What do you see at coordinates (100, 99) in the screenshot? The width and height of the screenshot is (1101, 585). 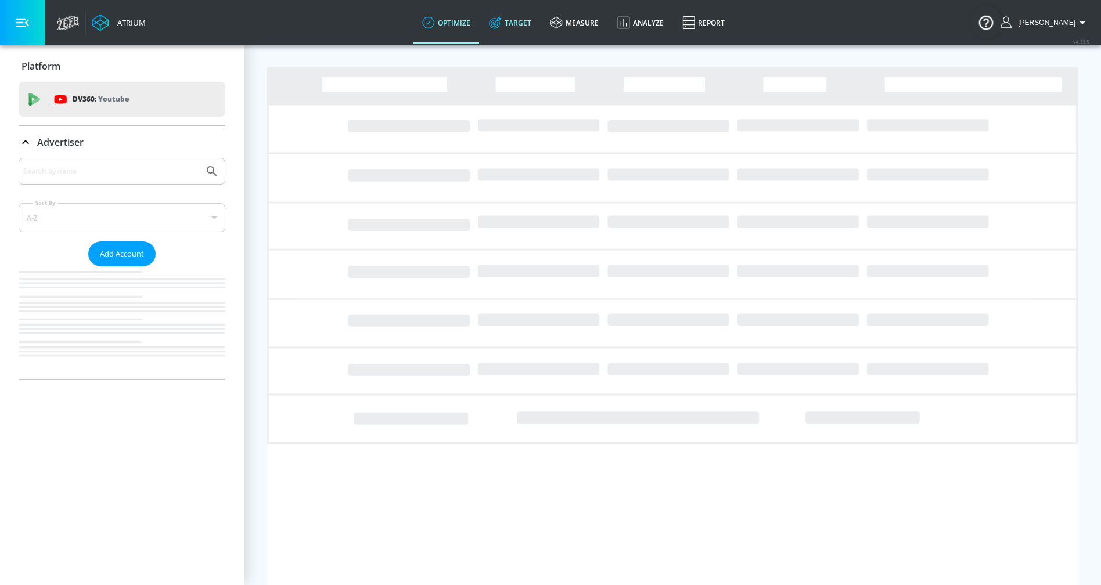 I see `p: DV360:` at bounding box center [100, 99].